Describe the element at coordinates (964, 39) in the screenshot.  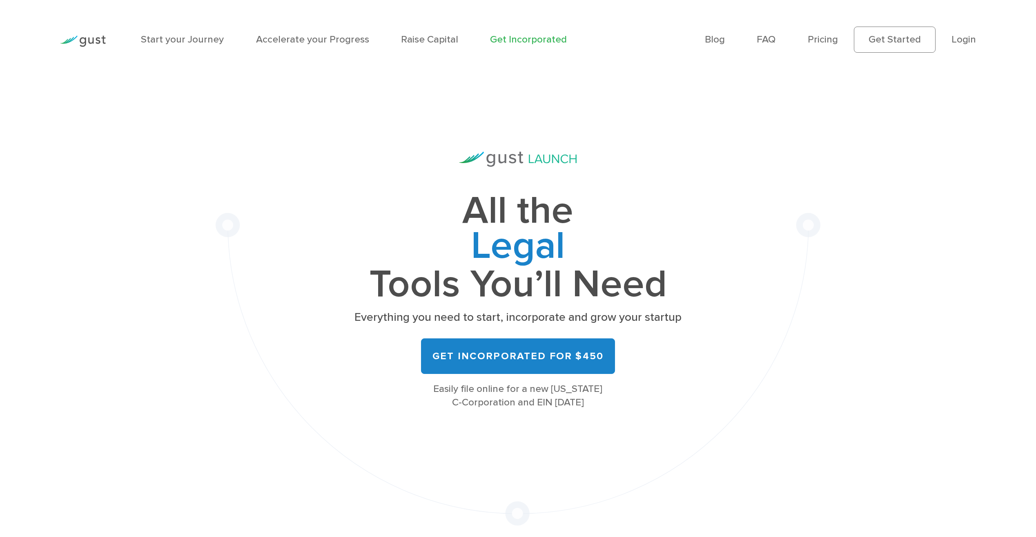
I see `a: Login` at that location.